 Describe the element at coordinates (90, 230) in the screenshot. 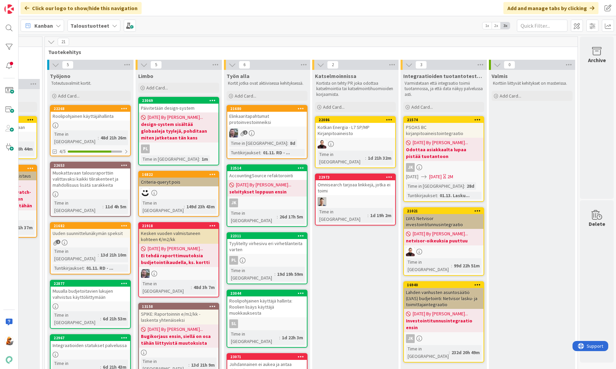

I see `div: 21682Uuden suunnittelunäkymän speksit` at that location.